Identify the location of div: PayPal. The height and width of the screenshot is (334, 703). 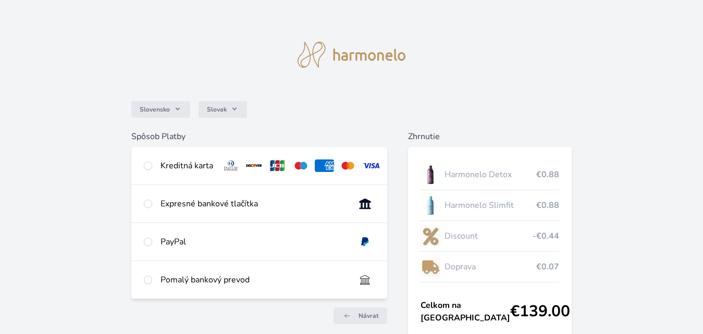
(254, 242).